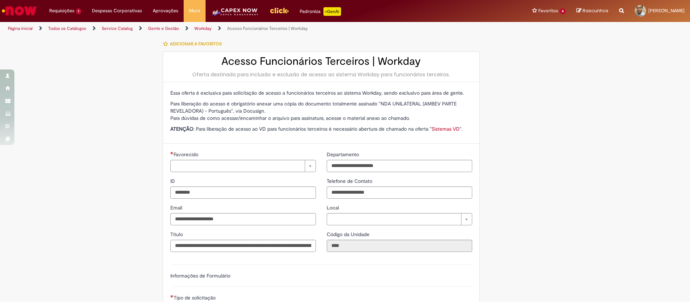 This screenshot has height=302, width=690. I want to click on span: Rascunhos, so click(596, 10).